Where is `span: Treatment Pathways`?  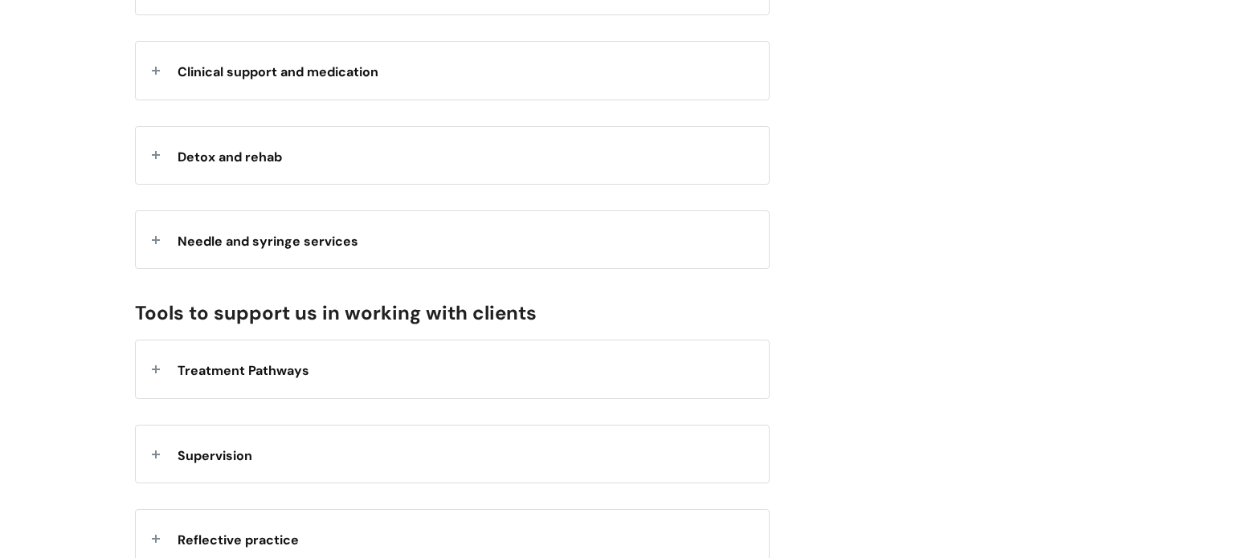 span: Treatment Pathways is located at coordinates (243, 370).